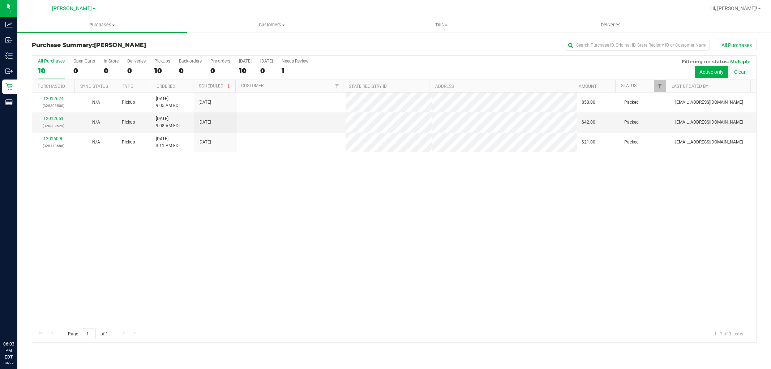 The width and height of the screenshot is (771, 369). I want to click on span: Purchases, so click(102, 25).